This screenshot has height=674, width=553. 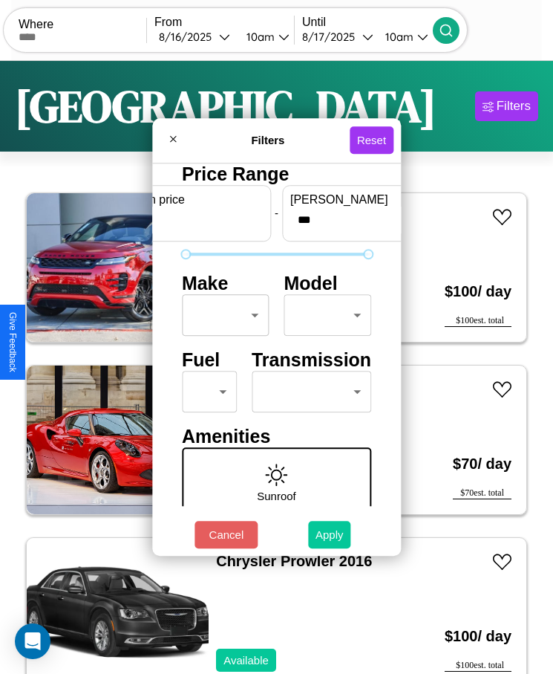 What do you see at coordinates (294, 561) in the screenshot?
I see `a: Chrysler Prowler 2016` at bounding box center [294, 561].